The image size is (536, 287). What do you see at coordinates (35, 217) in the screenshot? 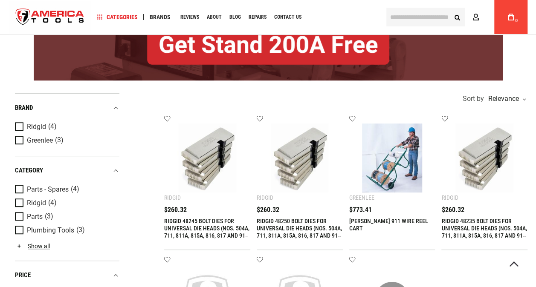
I see `span: Parts` at bounding box center [35, 217].